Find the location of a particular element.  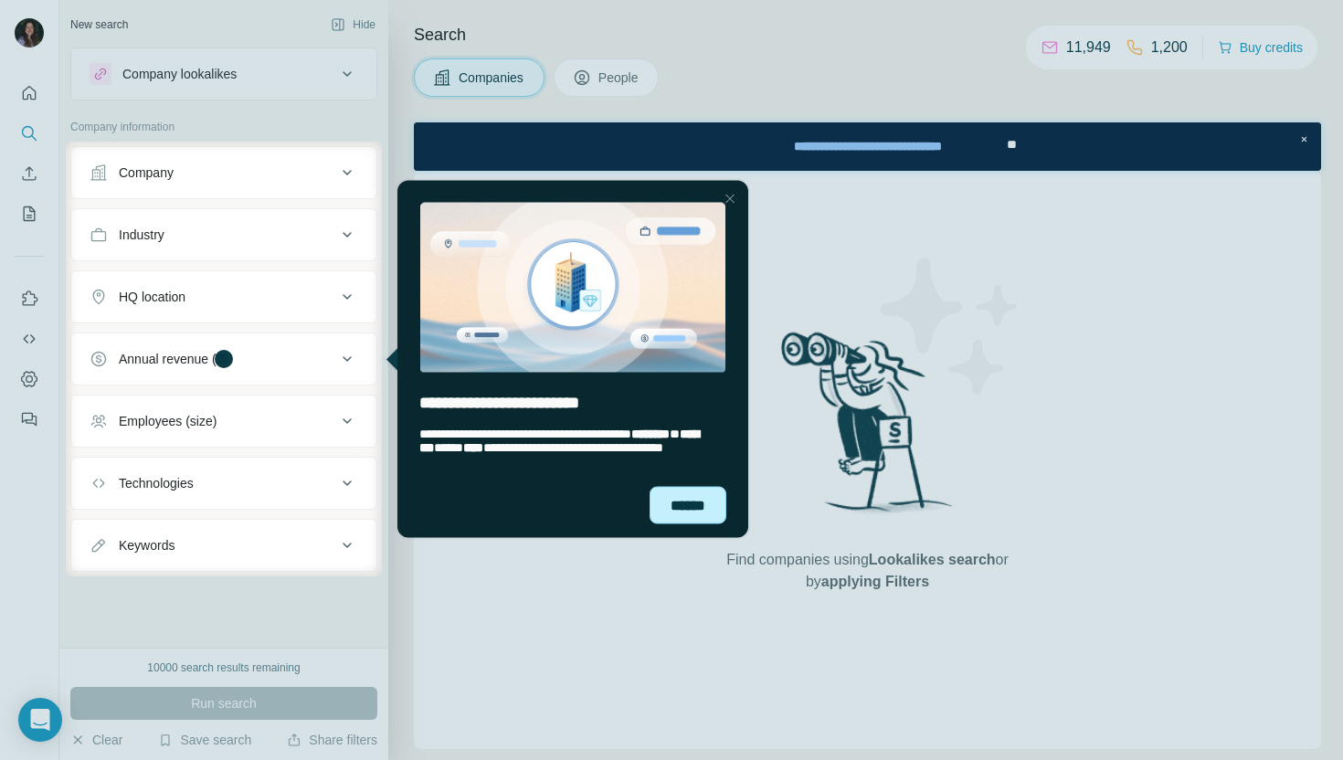

button: Annual revenue ($) is located at coordinates (224, 359).